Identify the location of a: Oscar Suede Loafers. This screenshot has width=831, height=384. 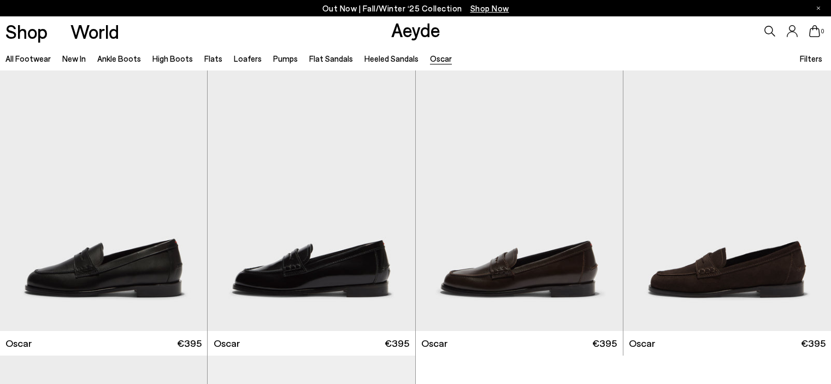
(728, 201).